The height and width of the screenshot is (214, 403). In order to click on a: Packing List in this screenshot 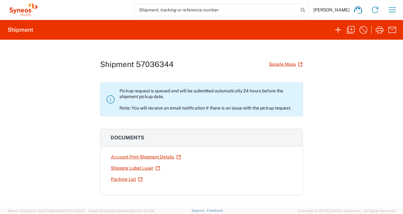, I will do `click(127, 179)`.